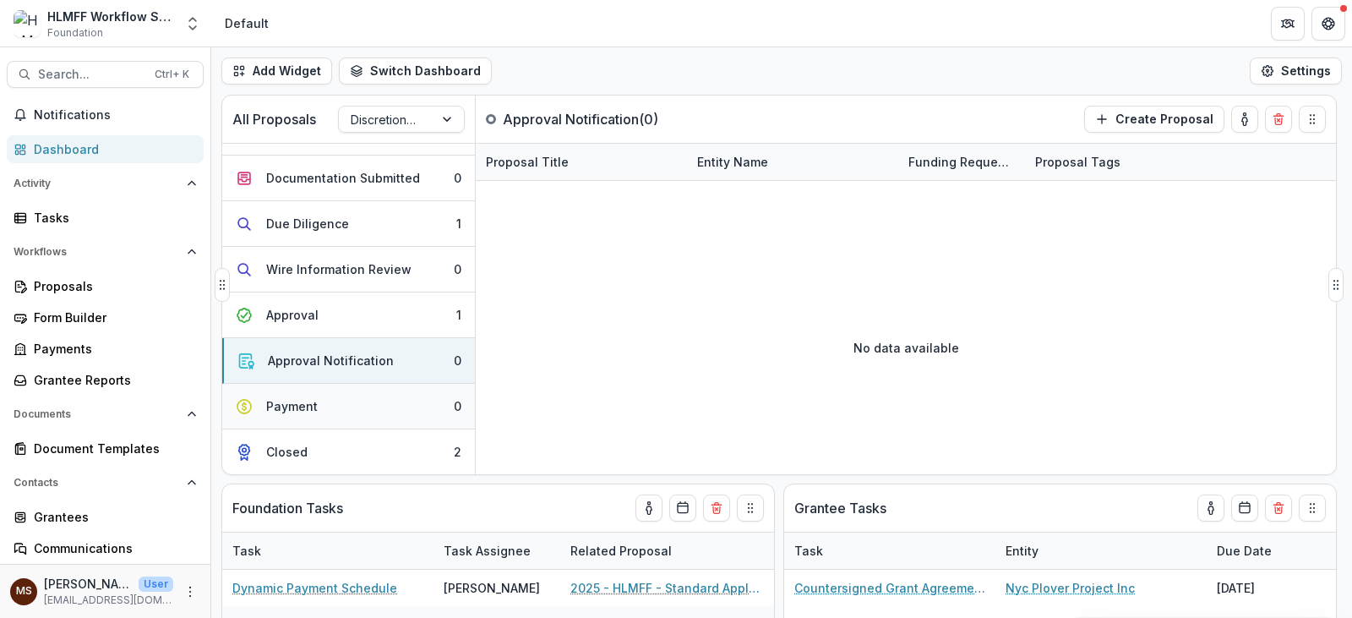  What do you see at coordinates (112, 379) in the screenshot?
I see `div: Grantee Reports` at bounding box center [112, 379].